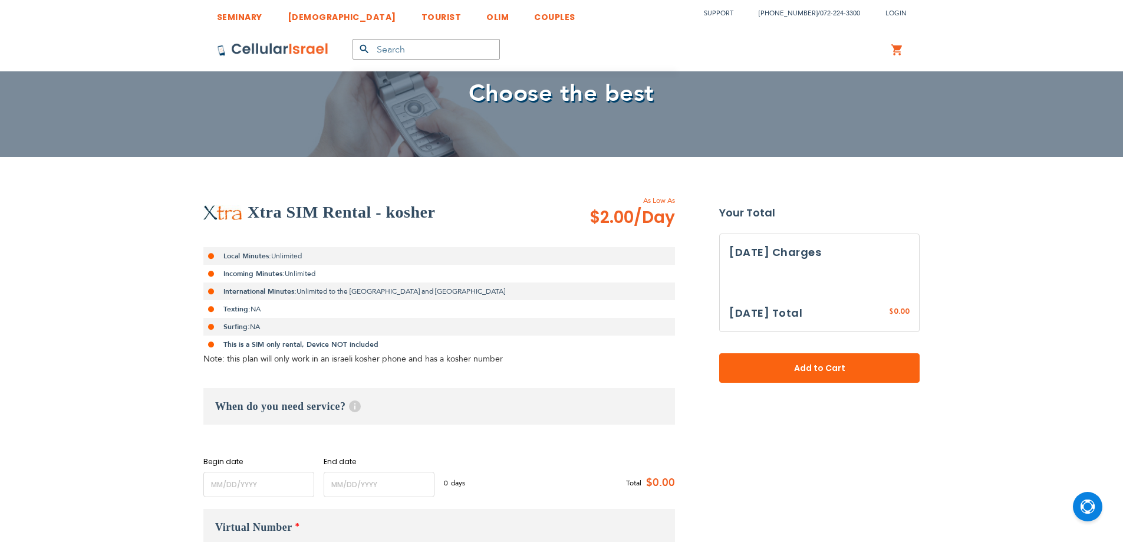  I want to click on strong: This is a SIM only rental, Device NOT included, so click(301, 344).